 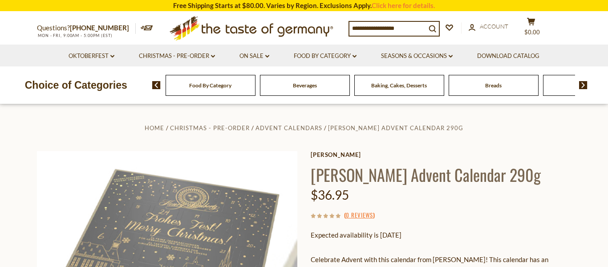 I want to click on a: Download Catalog, so click(x=508, y=56).